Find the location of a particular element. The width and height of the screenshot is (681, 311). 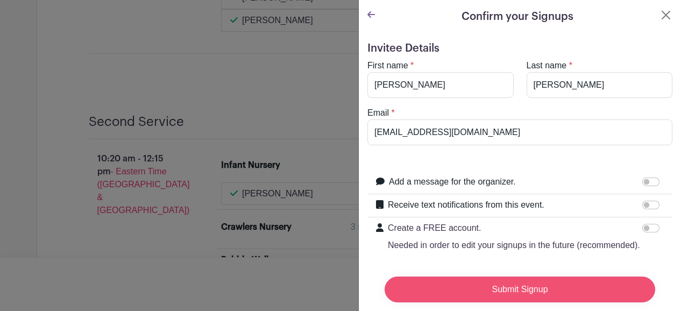

label: Add a message for the organizer. is located at coordinates (452, 182).